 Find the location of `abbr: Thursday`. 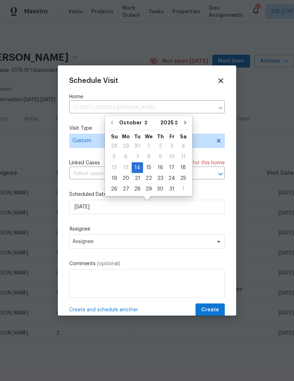

abbr: Thursday is located at coordinates (160, 136).